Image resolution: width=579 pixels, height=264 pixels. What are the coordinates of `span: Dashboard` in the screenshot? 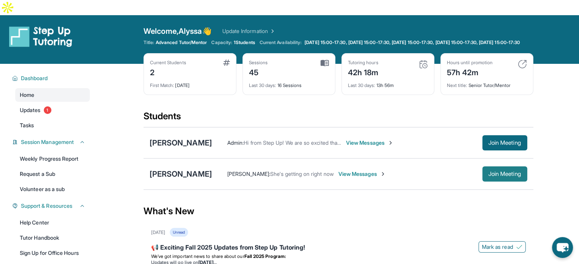 It's located at (34, 78).